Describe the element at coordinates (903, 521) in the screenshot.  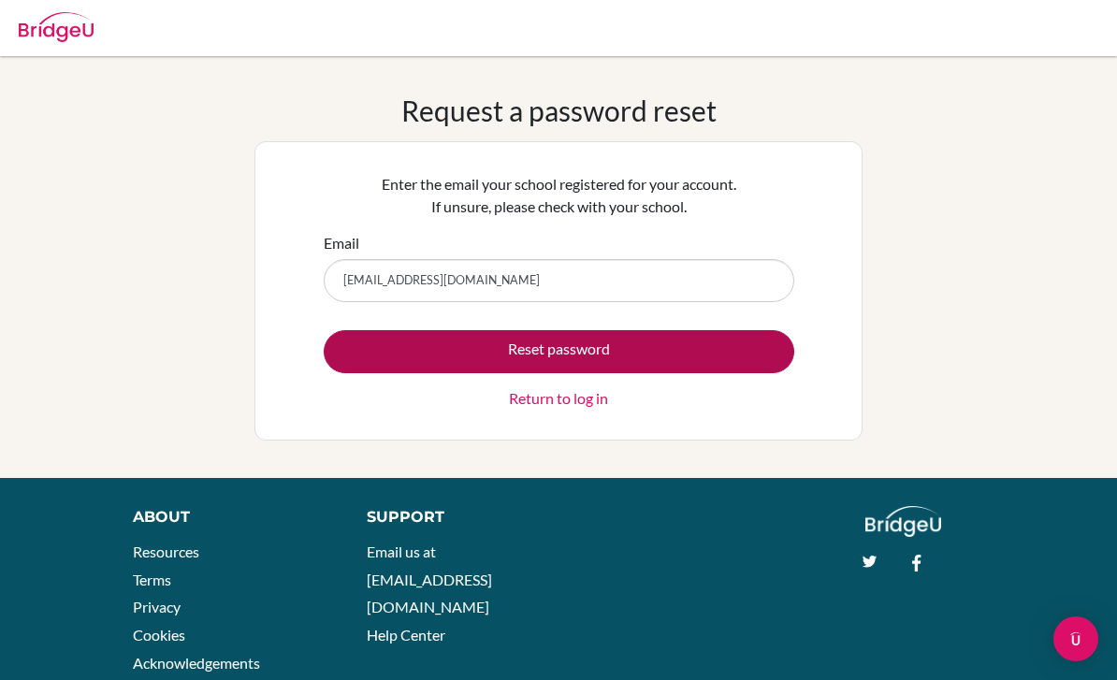
I see `img: logo_white@2x-f4f0deed5e89b7ecb1c2cc34c3e3d731f90f0f143d5ea2071677605dd97b5244.png` at that location.